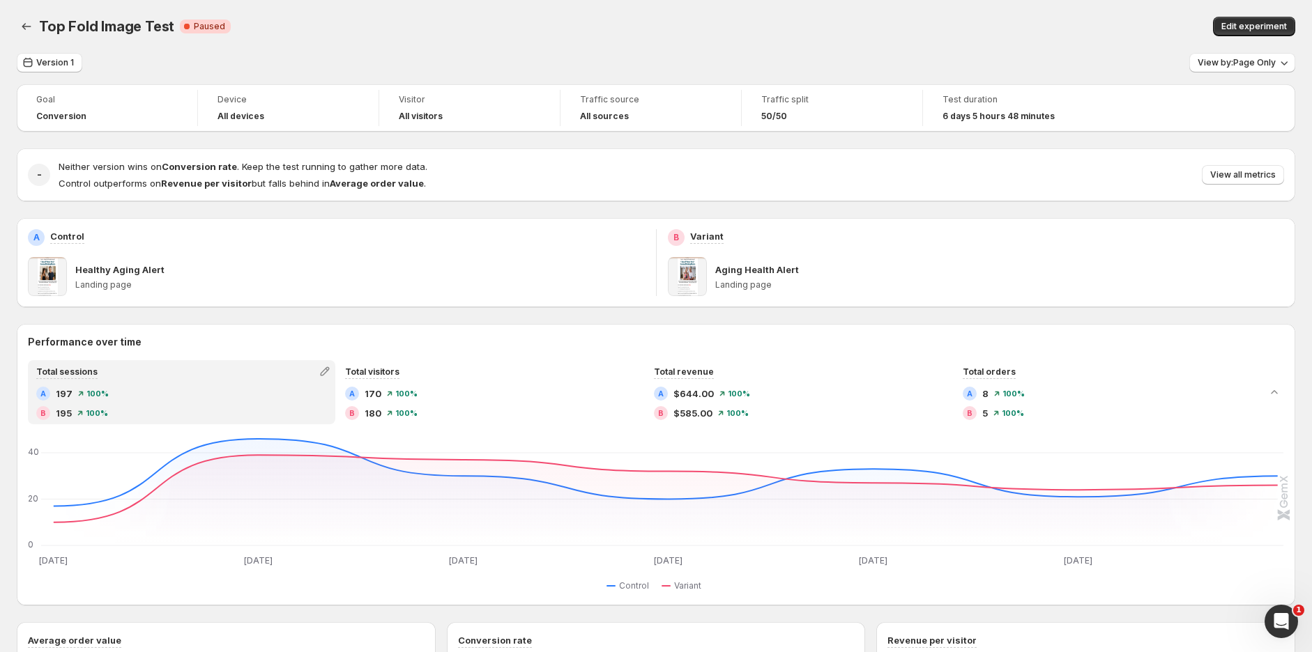 Image resolution: width=1312 pixels, height=652 pixels. I want to click on span: Goal, so click(107, 100).